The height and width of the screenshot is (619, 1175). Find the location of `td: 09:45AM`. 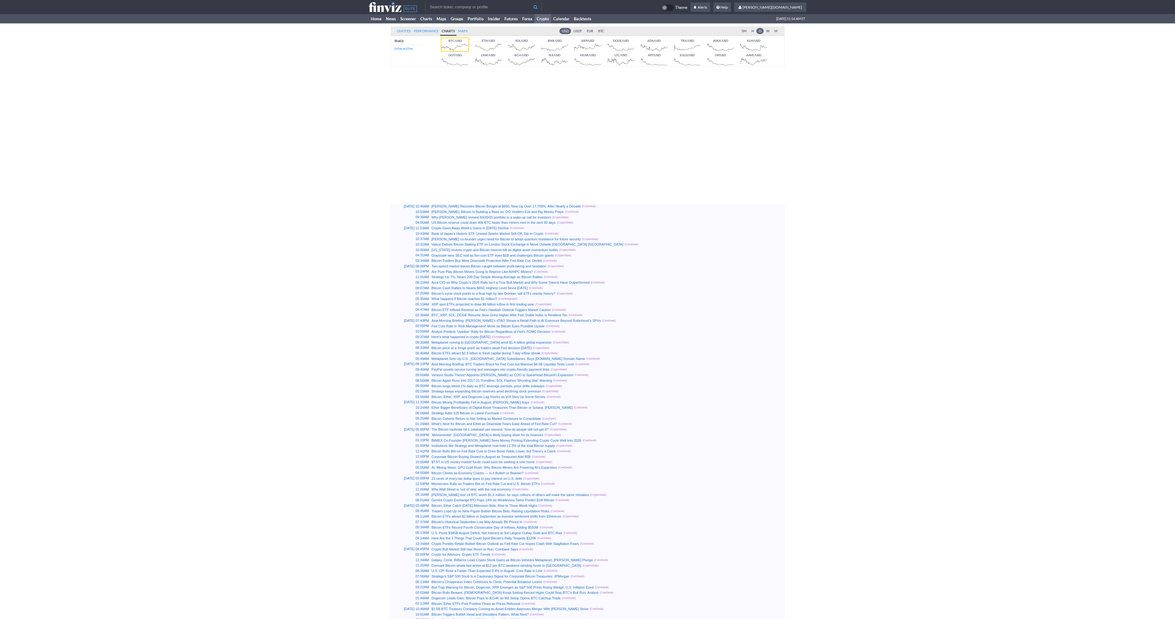

td: 09:45AM is located at coordinates (410, 511).